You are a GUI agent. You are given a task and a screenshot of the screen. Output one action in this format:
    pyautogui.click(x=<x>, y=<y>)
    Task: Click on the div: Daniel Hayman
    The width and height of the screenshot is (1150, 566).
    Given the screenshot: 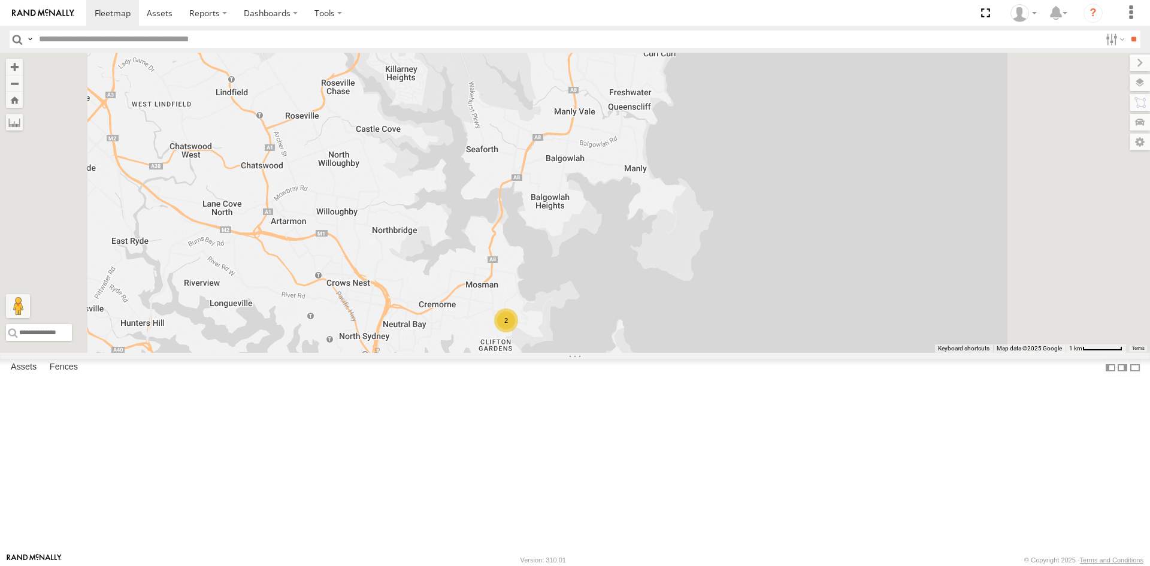 What is the action you would take?
    pyautogui.click(x=1023, y=13)
    